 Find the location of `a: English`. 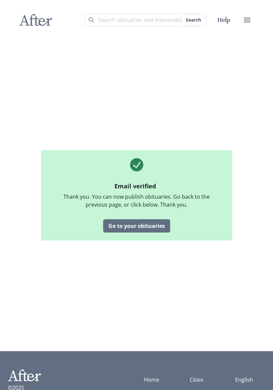

a: English is located at coordinates (244, 380).